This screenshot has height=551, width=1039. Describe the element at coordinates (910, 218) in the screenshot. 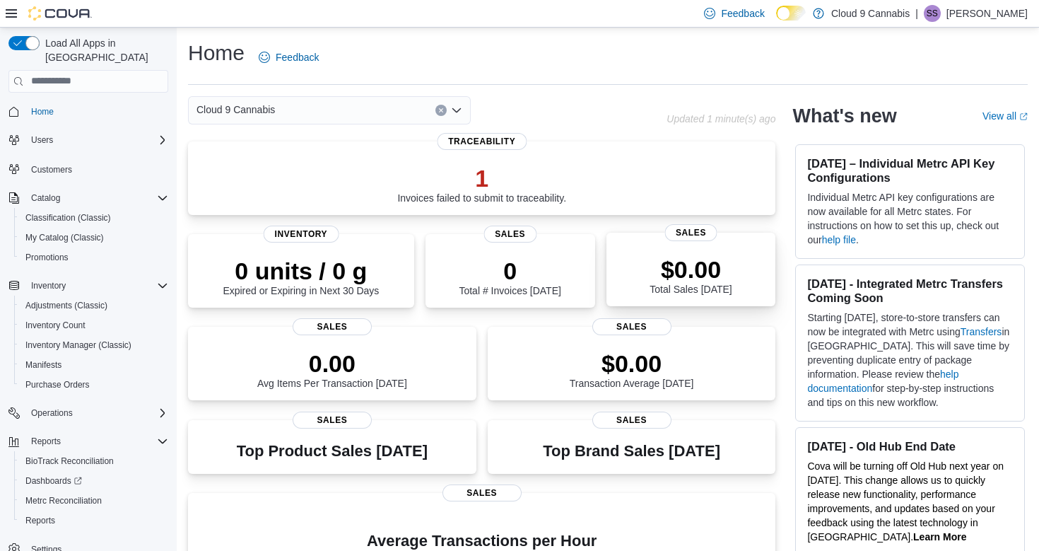

I see `p: Individual Metrc API key configurations are now available for all Metrc states. For instructions ...` at that location.